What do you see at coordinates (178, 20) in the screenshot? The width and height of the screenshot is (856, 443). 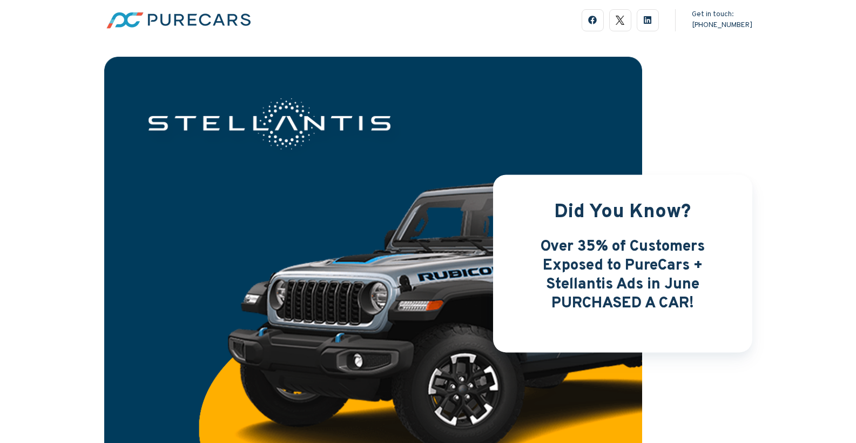 I see `img: pc-logo-fc-horizontal` at bounding box center [178, 20].